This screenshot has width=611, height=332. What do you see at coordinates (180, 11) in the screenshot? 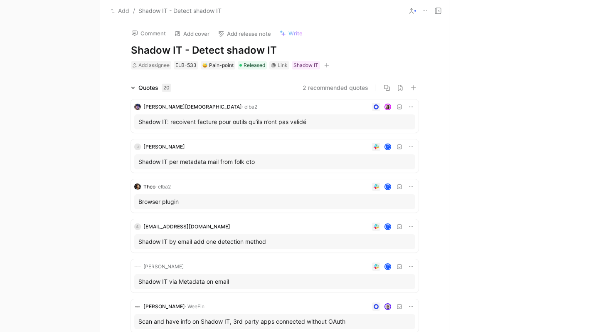
I see `span: Shadow IT - Detect shadow IT` at bounding box center [180, 11].